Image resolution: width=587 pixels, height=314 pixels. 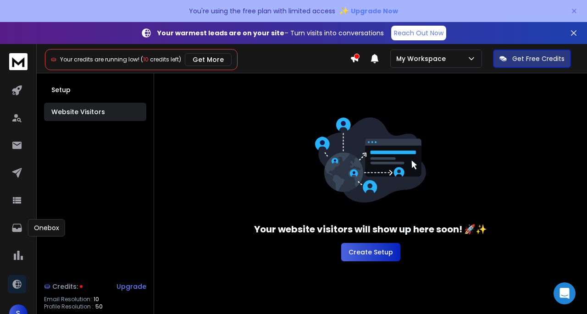 I want to click on p: Profile Resolution :, so click(x=69, y=307).